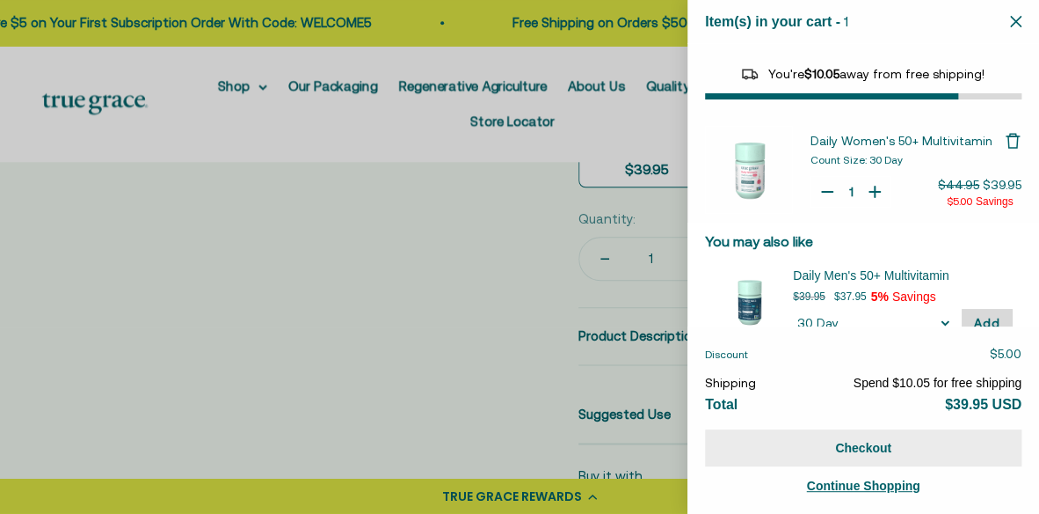 The image size is (1039, 514). Describe the element at coordinates (850, 296) in the screenshot. I see `p: $37.95` at that location.